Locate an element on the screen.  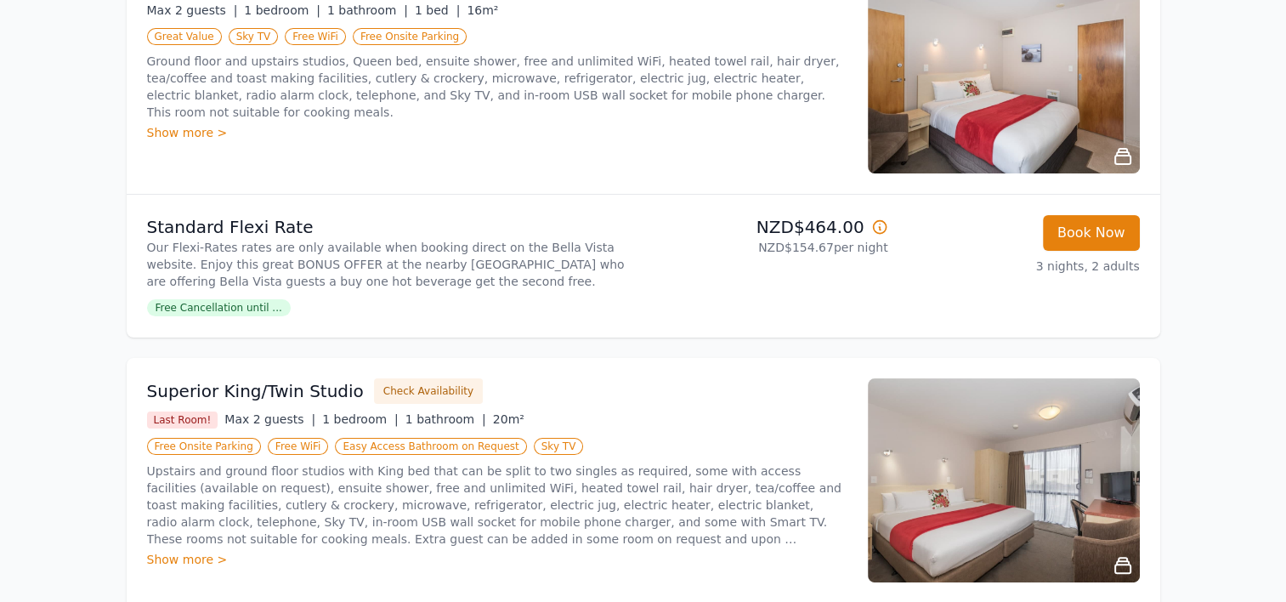
span: 16m² is located at coordinates (482, 10).